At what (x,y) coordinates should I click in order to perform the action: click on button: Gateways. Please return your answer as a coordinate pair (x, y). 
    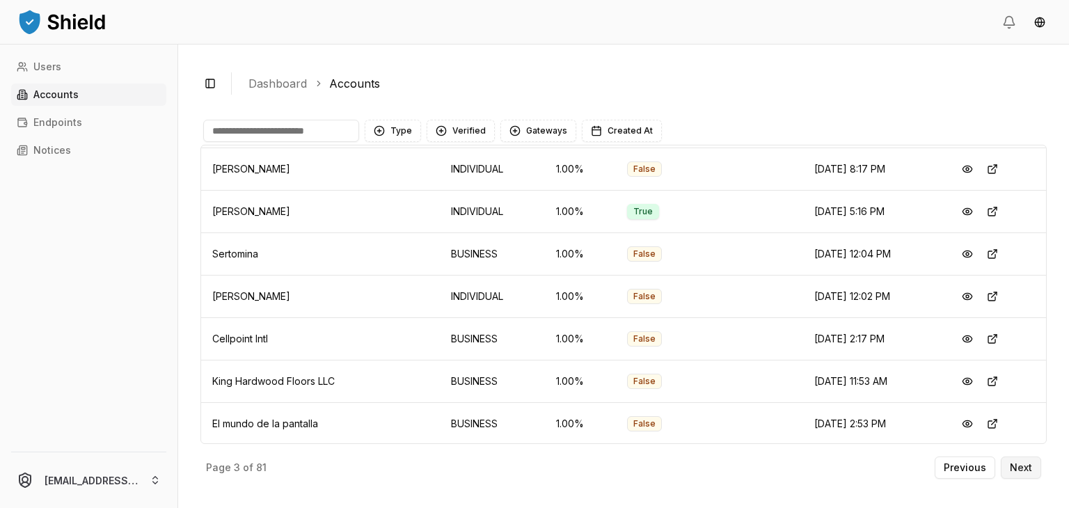
    Looking at the image, I should click on (538, 131).